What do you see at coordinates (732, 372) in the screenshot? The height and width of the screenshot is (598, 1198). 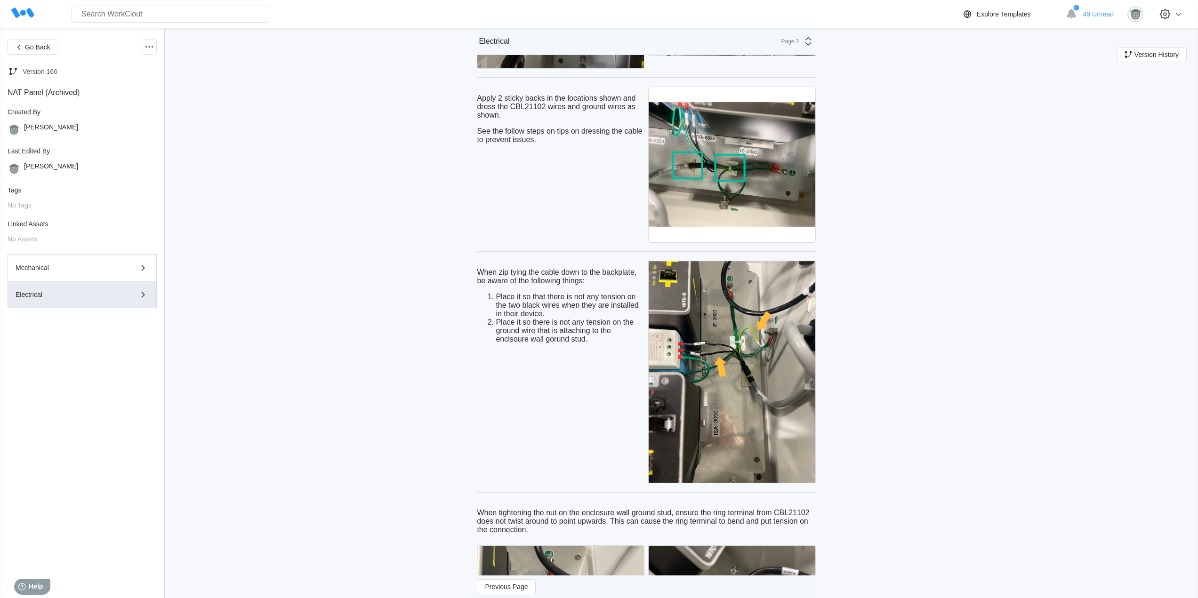 I see `img: IMG_1263.jpg` at bounding box center [732, 372].